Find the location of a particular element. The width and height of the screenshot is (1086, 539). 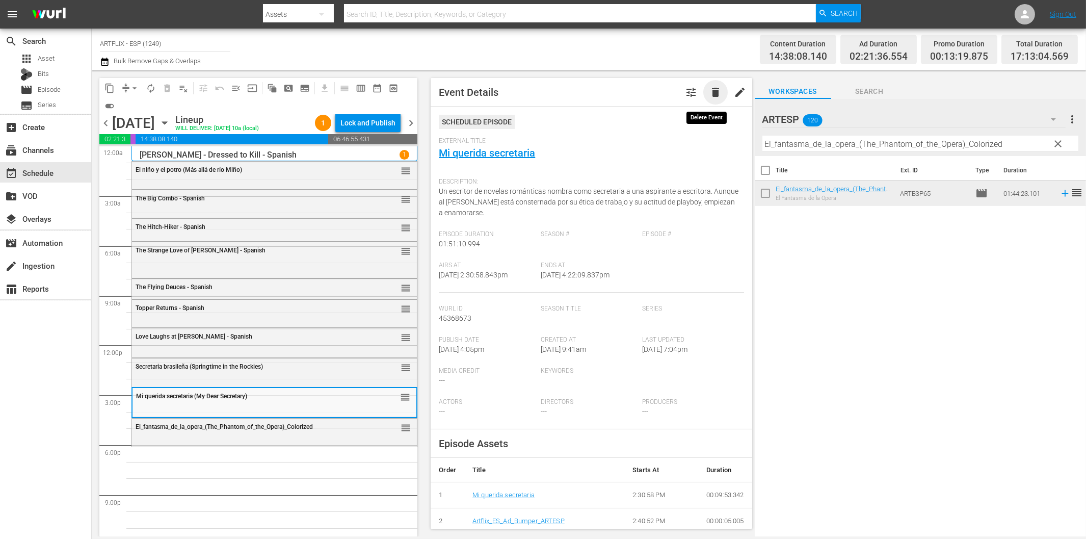

span: Schedule is located at coordinates (11, 173).